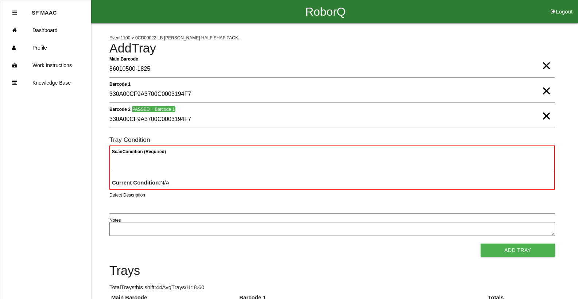  What do you see at coordinates (127, 195) in the screenshot?
I see `label: Defect Description` at bounding box center [127, 195].